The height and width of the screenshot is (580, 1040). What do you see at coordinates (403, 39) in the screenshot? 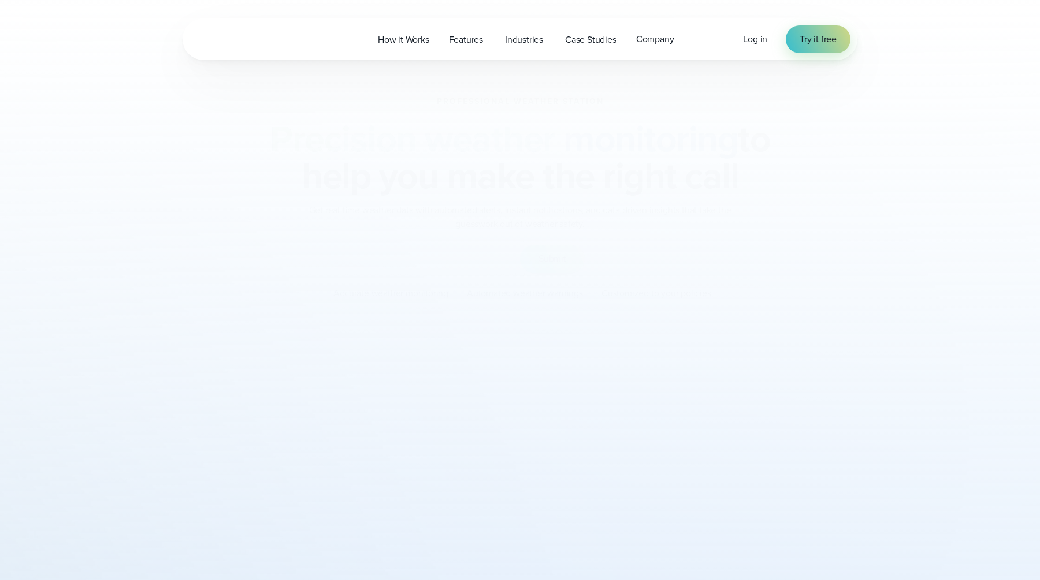
I see `a: How it Works` at bounding box center [403, 39].